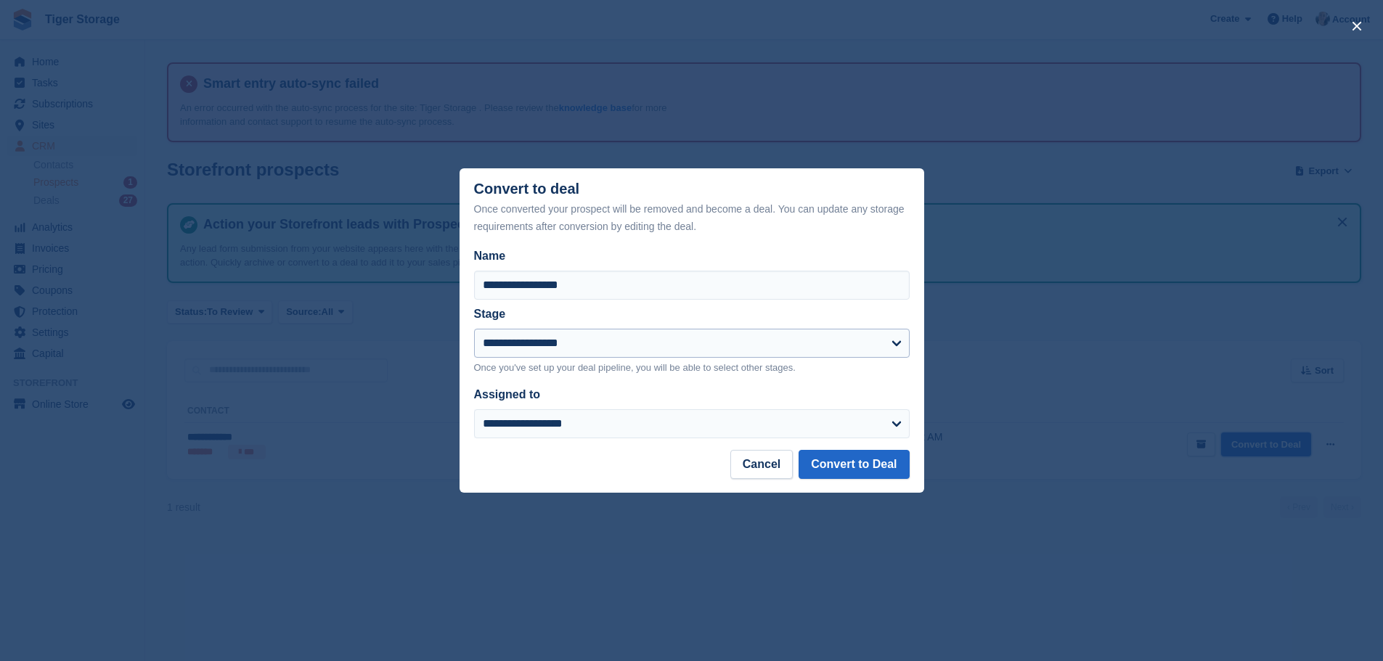 This screenshot has width=1383, height=661. I want to click on button: Cancel, so click(762, 465).